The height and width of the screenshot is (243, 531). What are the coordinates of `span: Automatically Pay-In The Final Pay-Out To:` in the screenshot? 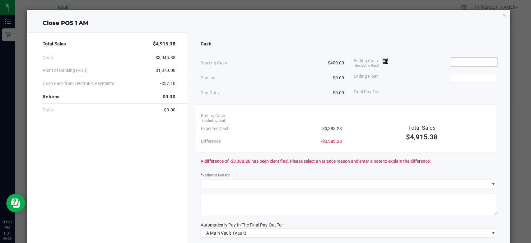 It's located at (241, 224).